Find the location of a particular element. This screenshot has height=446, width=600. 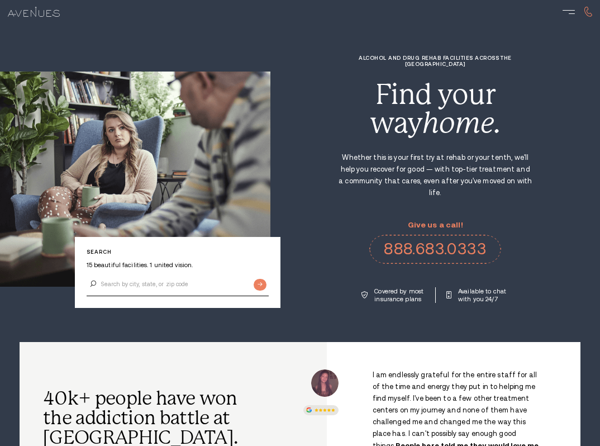

a: Available to chat with you 24/7 is located at coordinates (477, 295).